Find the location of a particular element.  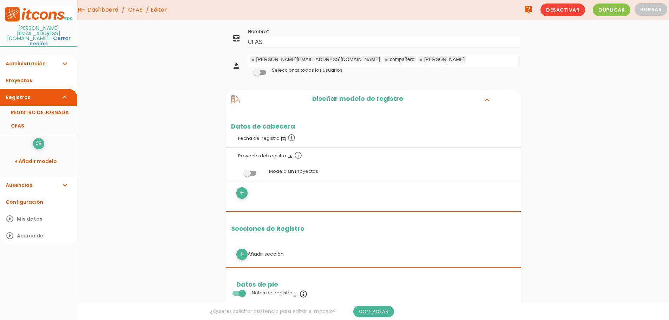

span: Duplicar is located at coordinates (611, 10).